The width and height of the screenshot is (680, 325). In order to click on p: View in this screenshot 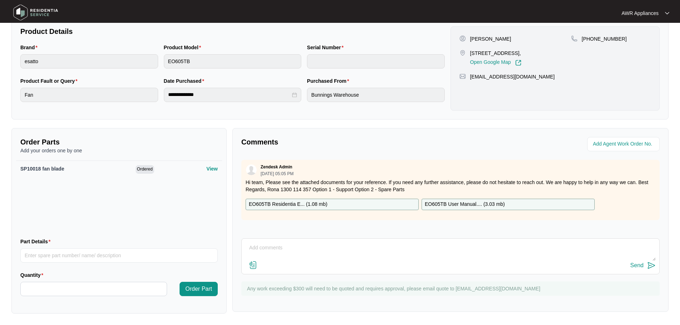, I will do `click(212, 169)`.